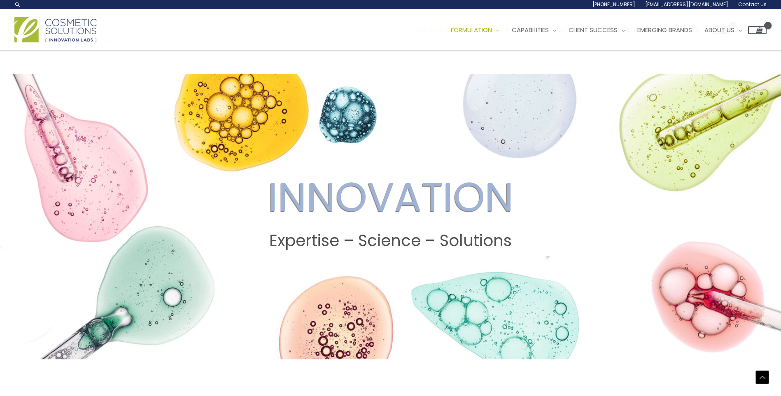 The height and width of the screenshot is (396, 781). What do you see at coordinates (665, 30) in the screenshot?
I see `span: Emerging Brands` at bounding box center [665, 30].